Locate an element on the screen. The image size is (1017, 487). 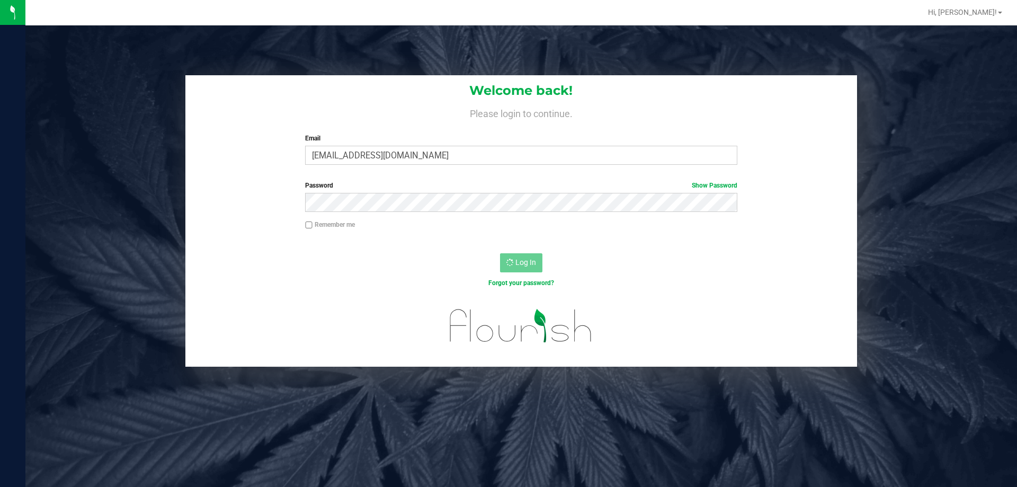
img: flourish_logo.svg is located at coordinates (520, 326).